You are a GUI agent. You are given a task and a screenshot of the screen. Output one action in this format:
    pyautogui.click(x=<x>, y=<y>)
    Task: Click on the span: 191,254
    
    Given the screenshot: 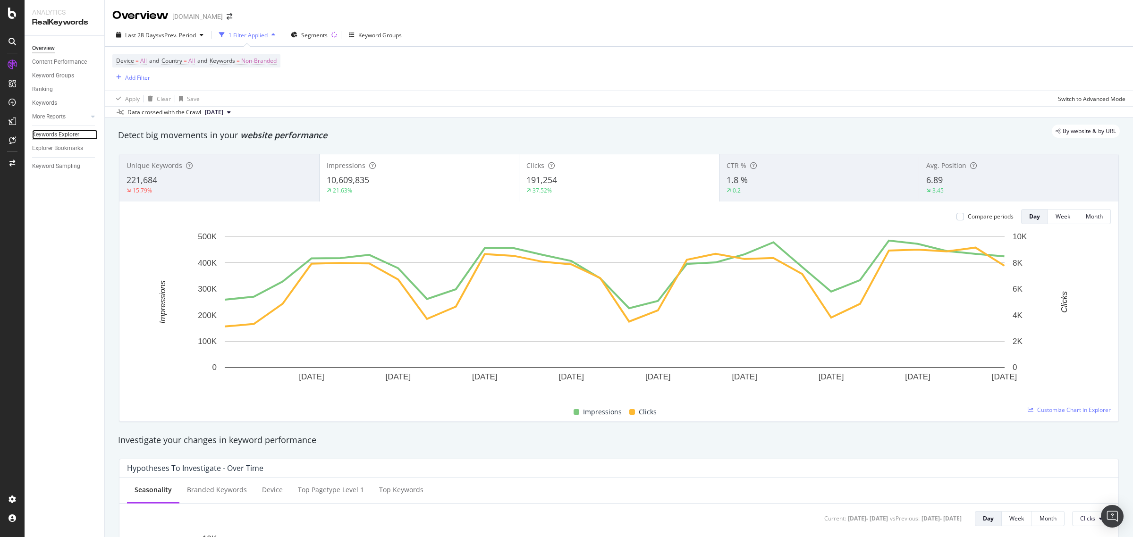 What is the action you would take?
    pyautogui.click(x=541, y=180)
    